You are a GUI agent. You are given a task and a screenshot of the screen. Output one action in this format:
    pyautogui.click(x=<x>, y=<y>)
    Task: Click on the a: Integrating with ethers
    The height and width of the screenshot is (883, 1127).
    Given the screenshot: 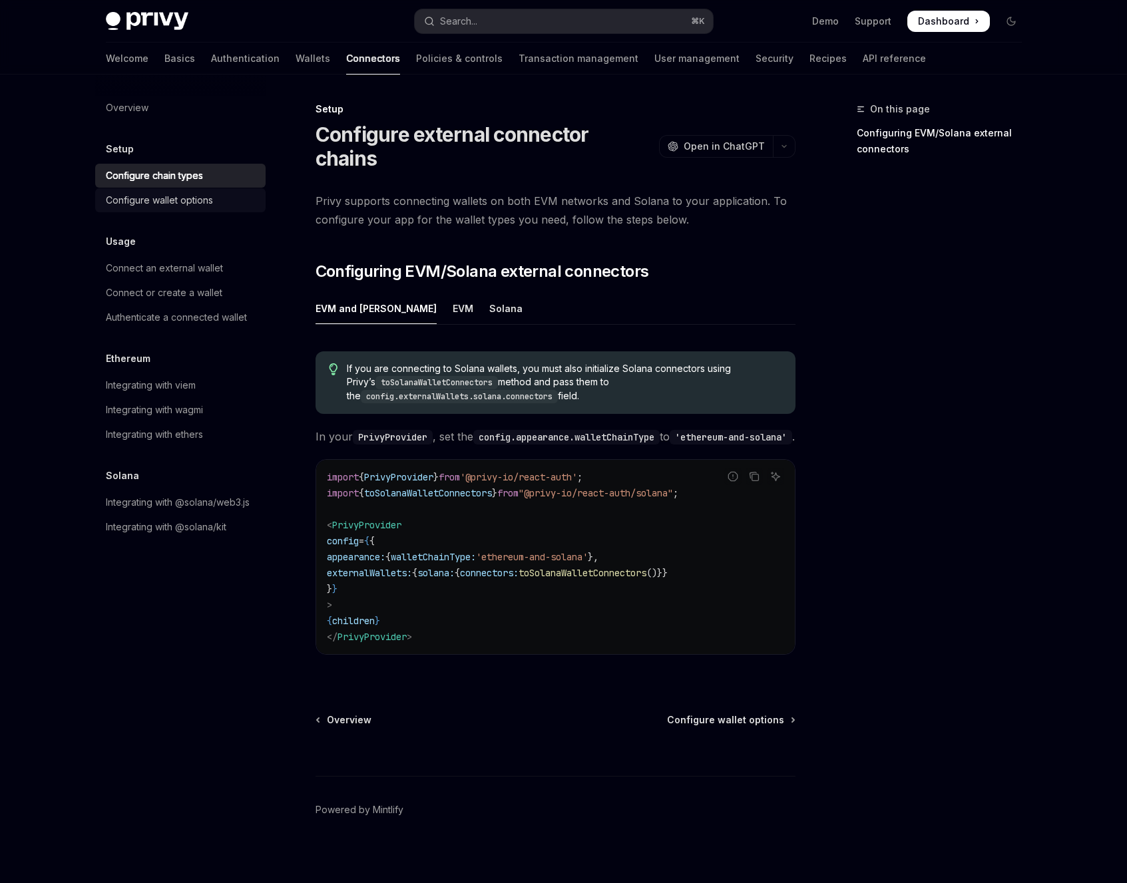 What is the action you would take?
    pyautogui.click(x=180, y=435)
    